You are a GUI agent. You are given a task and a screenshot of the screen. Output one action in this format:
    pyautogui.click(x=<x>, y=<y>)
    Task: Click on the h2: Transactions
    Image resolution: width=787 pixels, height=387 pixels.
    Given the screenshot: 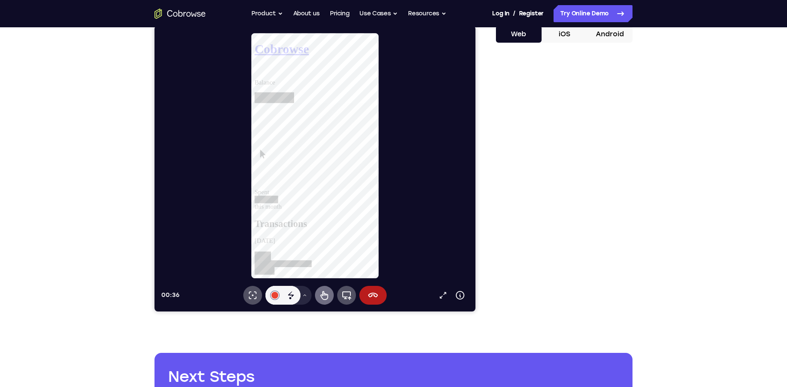 What is the action you would take?
    pyautogui.click(x=68, y=204)
    